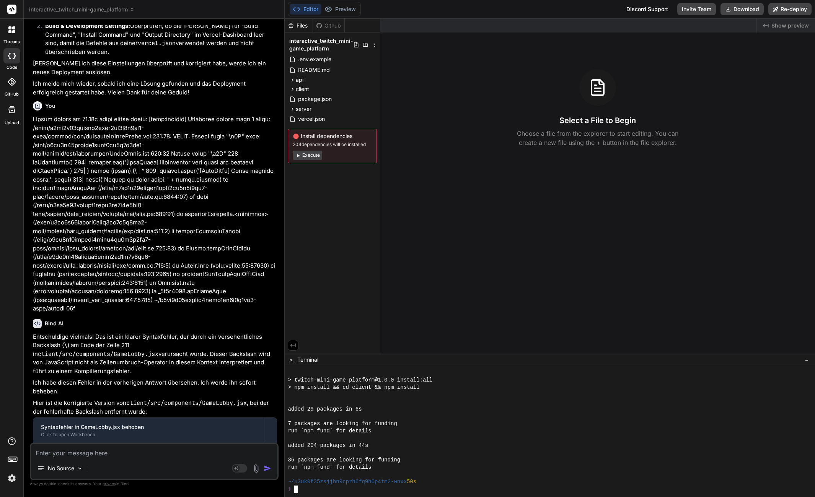  I want to click on img: settings, so click(12, 478).